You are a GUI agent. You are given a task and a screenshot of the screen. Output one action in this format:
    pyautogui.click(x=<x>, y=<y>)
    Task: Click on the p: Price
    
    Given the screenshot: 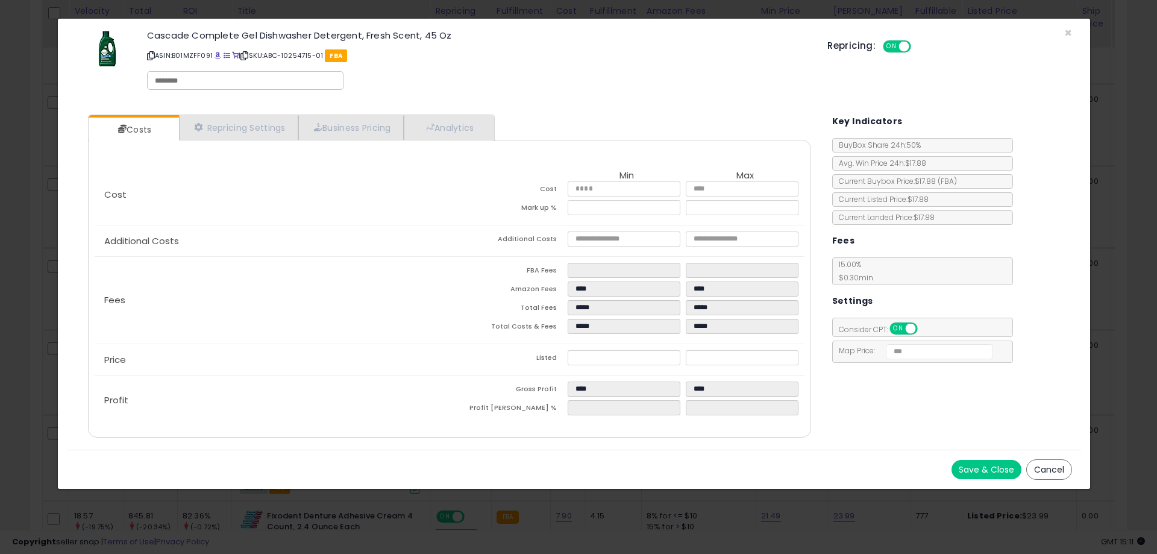 What is the action you would take?
    pyautogui.click(x=272, y=360)
    